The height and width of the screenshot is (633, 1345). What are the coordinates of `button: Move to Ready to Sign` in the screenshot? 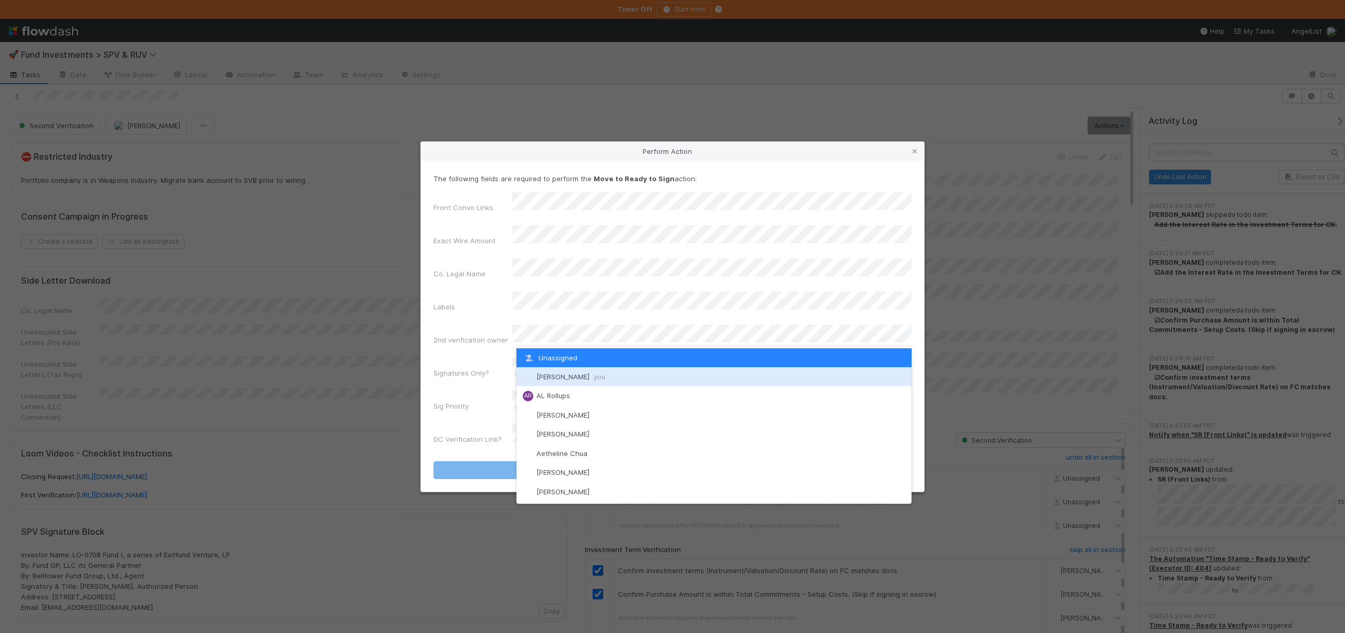 It's located at (672, 470).